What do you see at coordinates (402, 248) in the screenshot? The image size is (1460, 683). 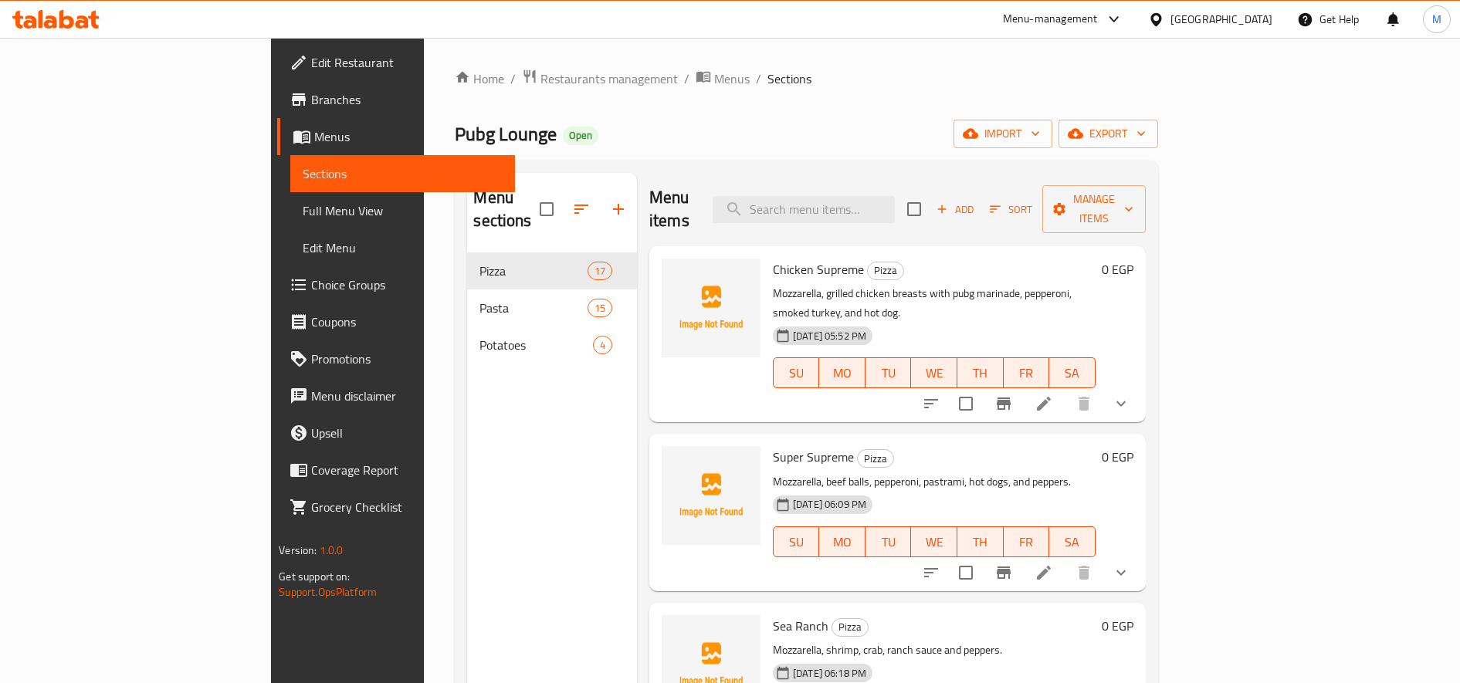 I see `a: Edit Menu` at bounding box center [402, 248].